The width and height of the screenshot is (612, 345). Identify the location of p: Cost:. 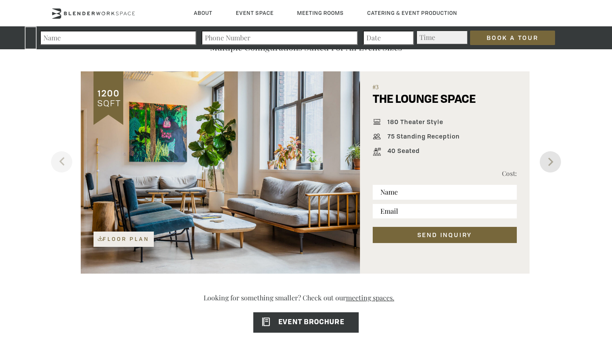
(480, 173).